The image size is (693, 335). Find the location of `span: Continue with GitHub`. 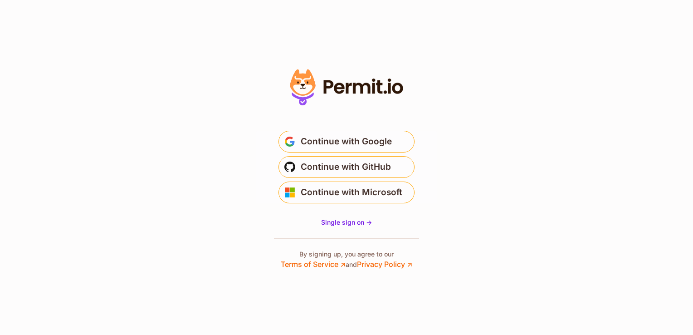

span: Continue with GitHub is located at coordinates (346, 167).